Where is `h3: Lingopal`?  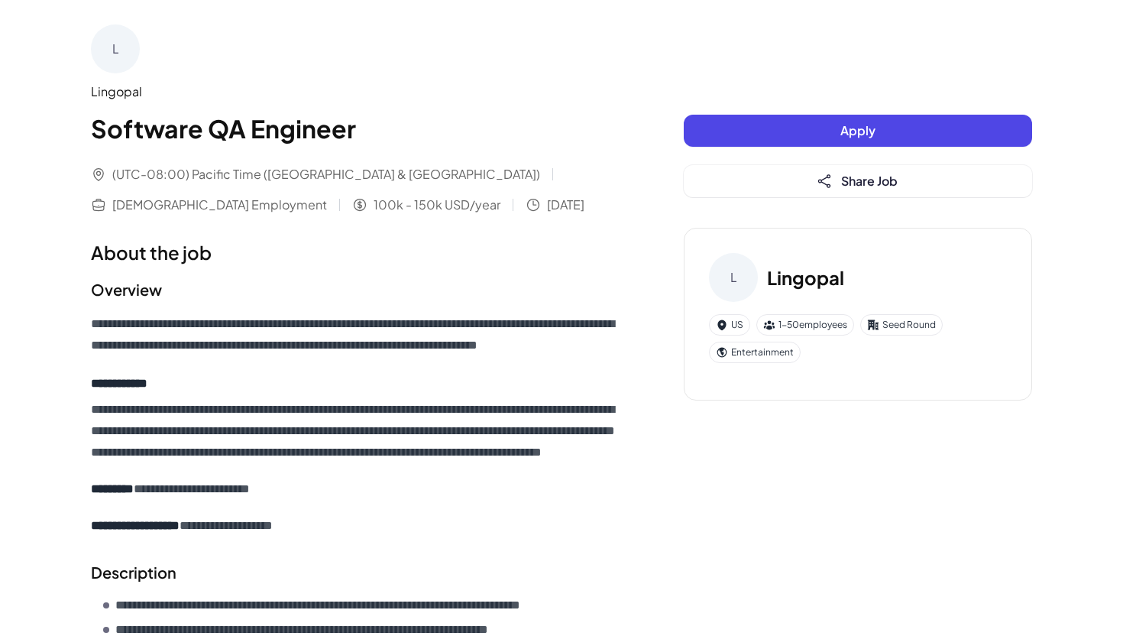 h3: Lingopal is located at coordinates (806, 277).